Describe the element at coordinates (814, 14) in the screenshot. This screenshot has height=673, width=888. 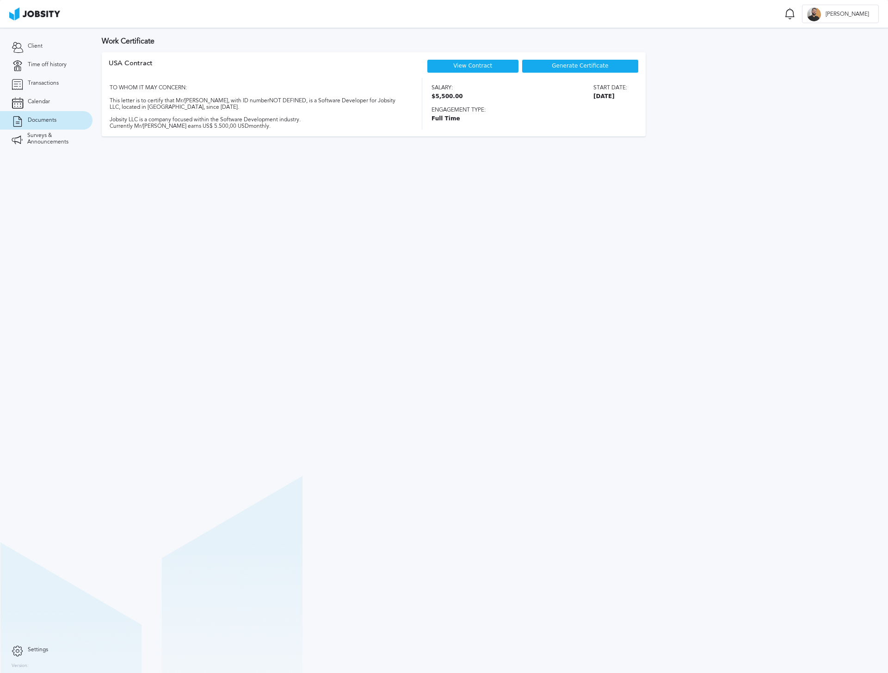
I see `div: J` at that location.